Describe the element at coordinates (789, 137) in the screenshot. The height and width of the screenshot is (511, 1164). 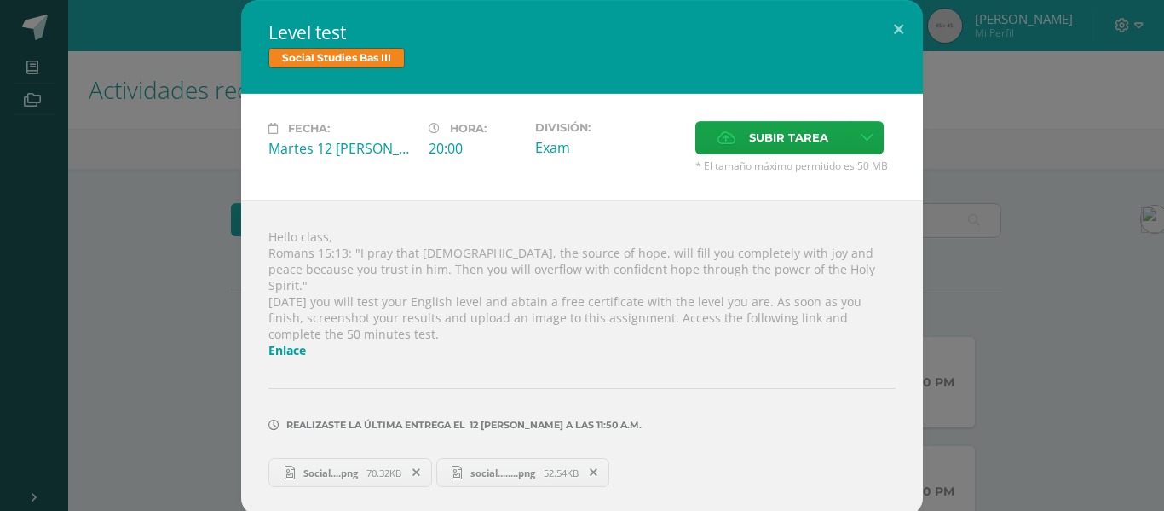
I see `span: Subir tarea` at that location.